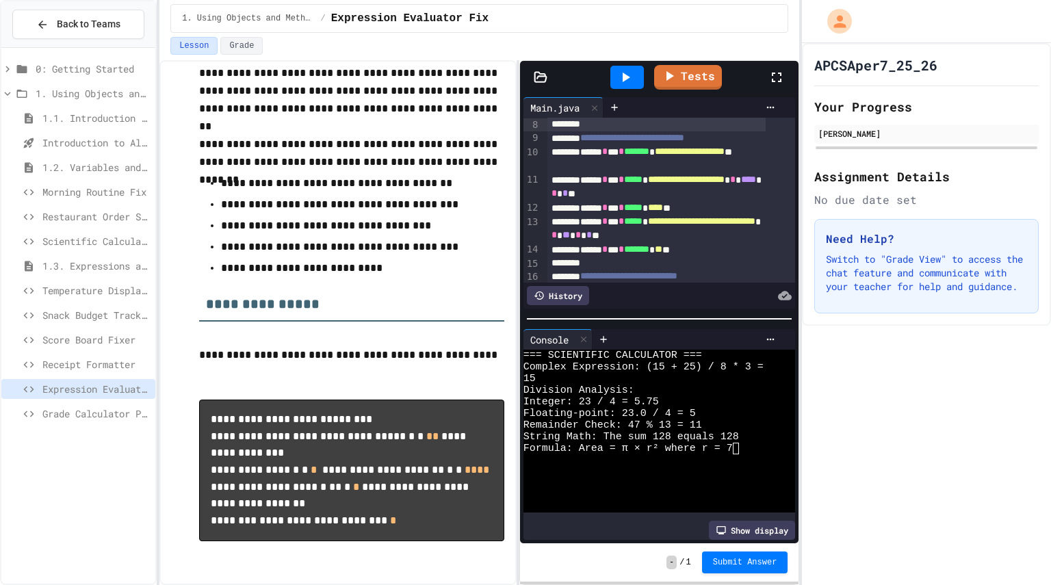 The height and width of the screenshot is (585, 1051). Describe the element at coordinates (609, 413) in the screenshot. I see `span: Floating-point: 23.0 / 4 = 5` at that location.